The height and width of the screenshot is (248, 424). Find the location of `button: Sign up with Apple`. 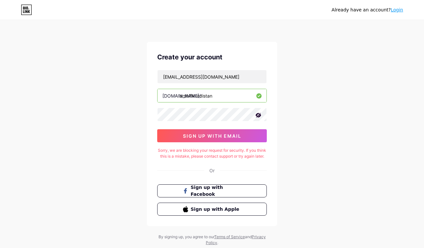

button: Sign up with Apple is located at coordinates (212, 209).